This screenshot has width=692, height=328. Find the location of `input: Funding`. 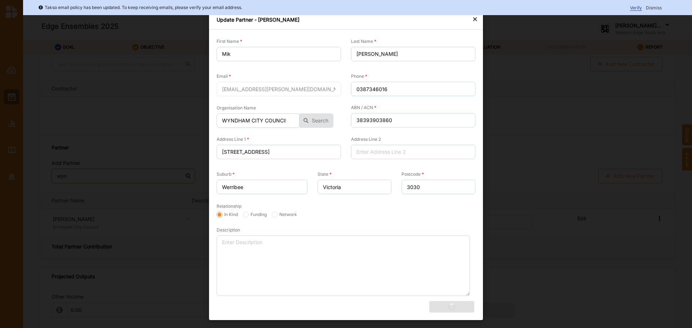

input: Funding is located at coordinates (246, 215).